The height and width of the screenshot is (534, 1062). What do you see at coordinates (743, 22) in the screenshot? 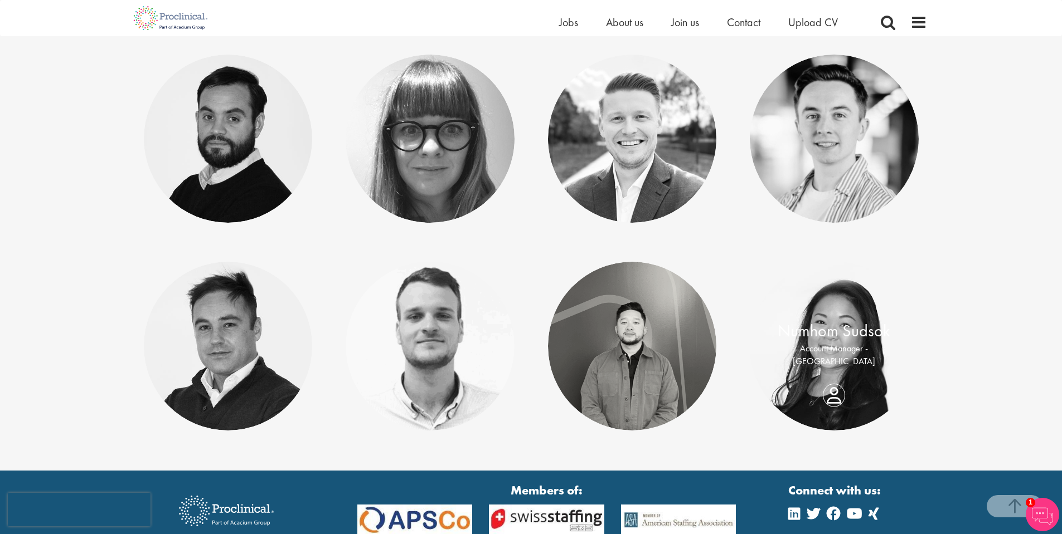
I see `a: Contact` at bounding box center [743, 22].